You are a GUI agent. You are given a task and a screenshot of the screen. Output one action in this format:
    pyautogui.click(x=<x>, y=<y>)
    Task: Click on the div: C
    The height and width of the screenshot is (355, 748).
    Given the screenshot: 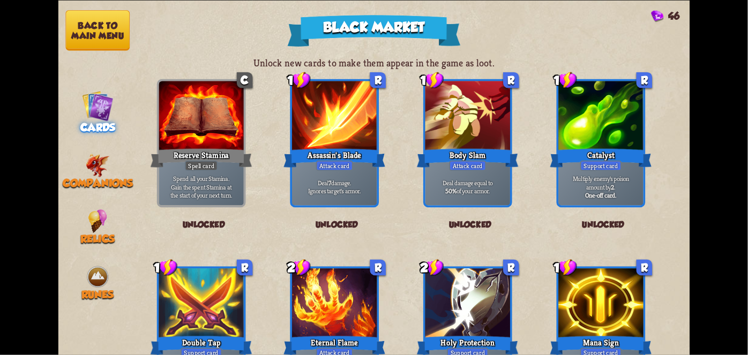 What is the action you would take?
    pyautogui.click(x=244, y=79)
    